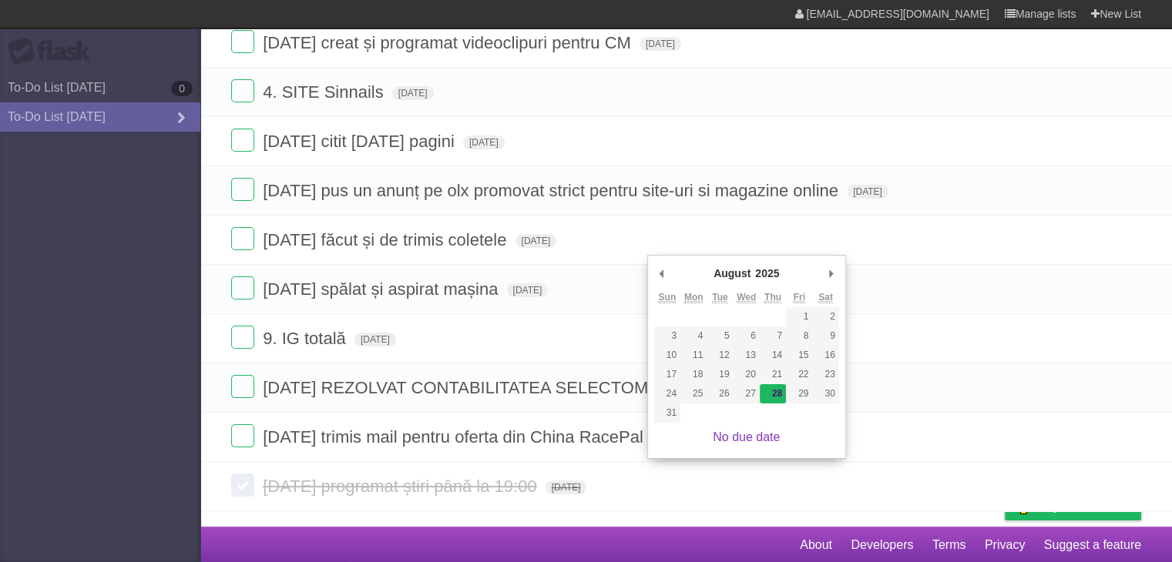 The height and width of the screenshot is (562, 1172). What do you see at coordinates (54, 52) in the screenshot?
I see `div: Flask` at bounding box center [54, 52].